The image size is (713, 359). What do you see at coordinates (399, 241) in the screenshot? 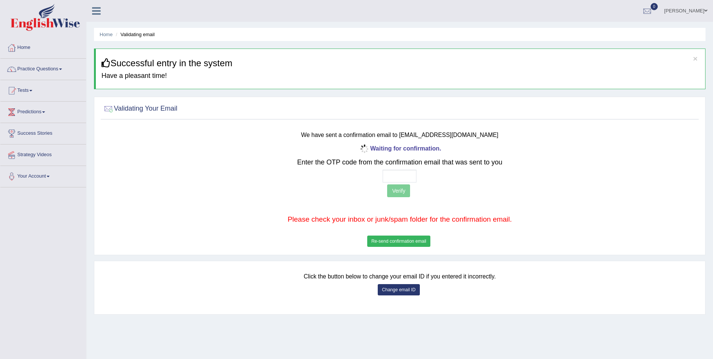
I see `button: Re-send confirmation email` at bounding box center [399, 241].